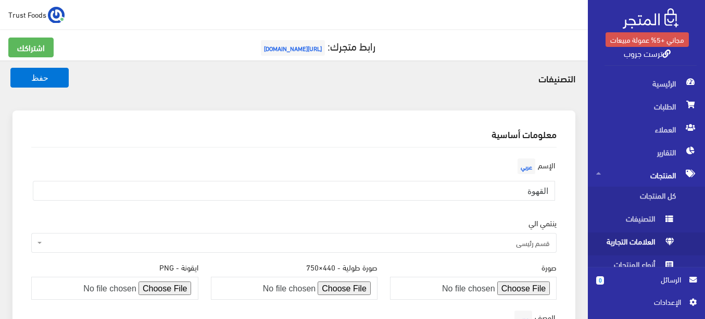 This screenshot has height=319, width=705. Describe the element at coordinates (647, 279) in the screenshot. I see `span: الرسائل` at that location.